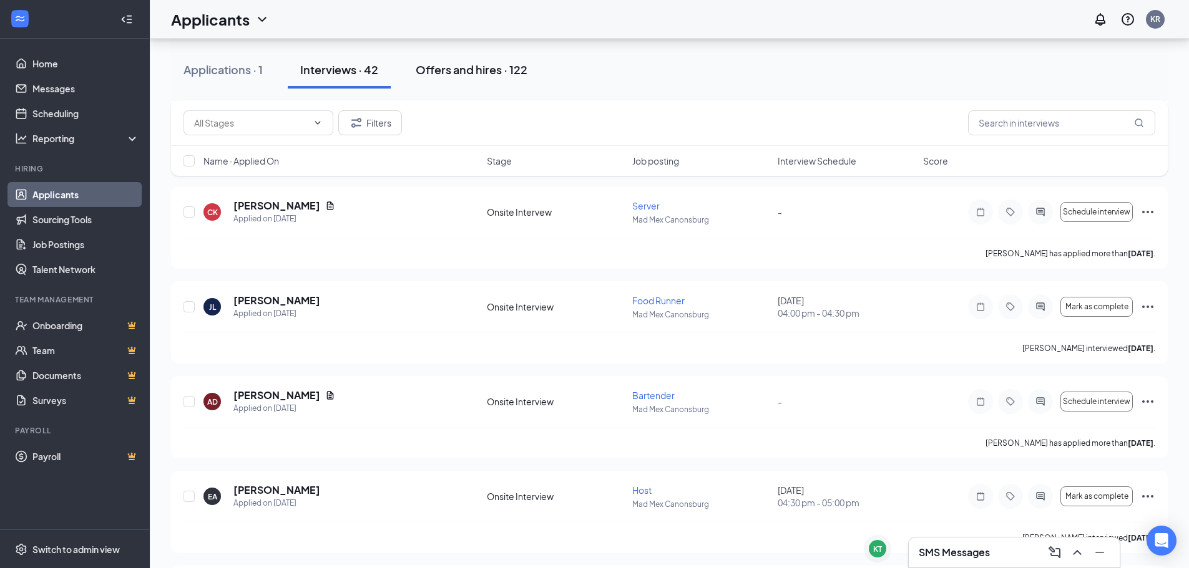 Image resolution: width=1189 pixels, height=568 pixels. Describe the element at coordinates (212, 497) in the screenshot. I see `div: EA` at that location.